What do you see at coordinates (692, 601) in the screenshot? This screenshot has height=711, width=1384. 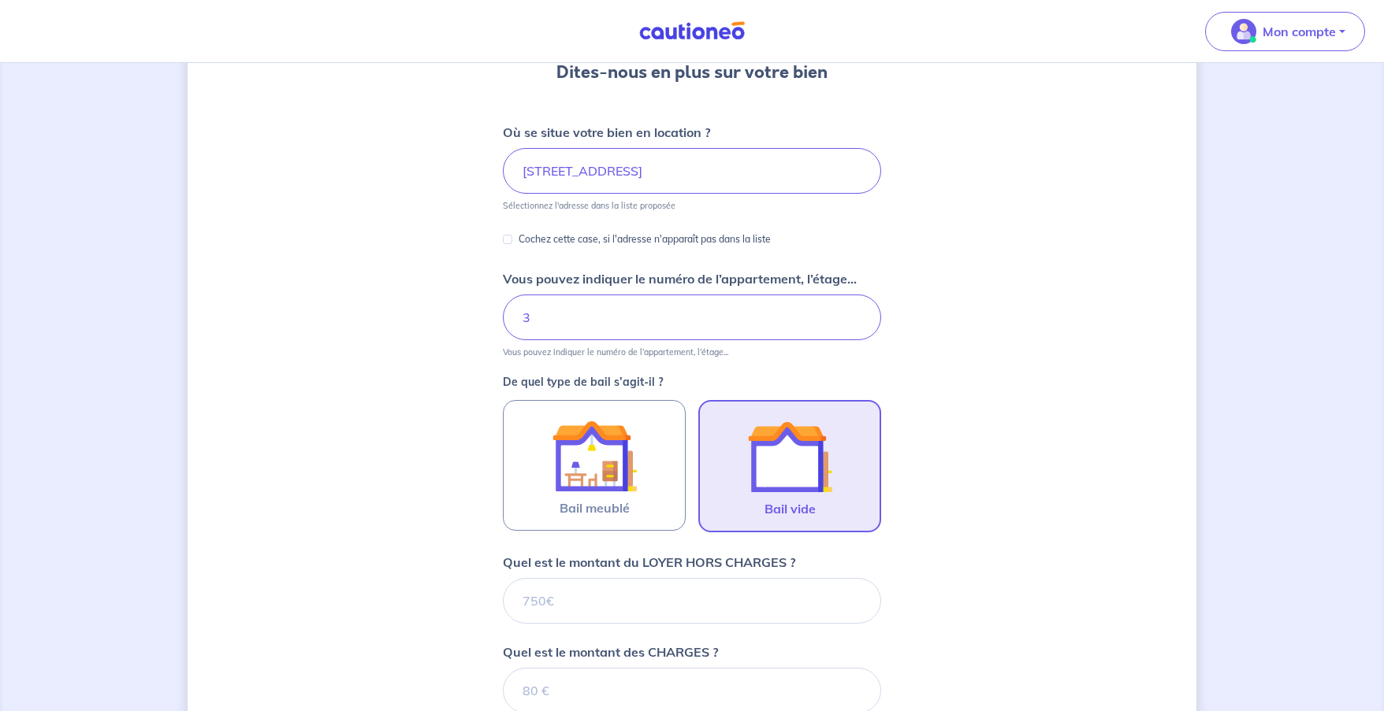 I see `input: 750€` at bounding box center [692, 601].